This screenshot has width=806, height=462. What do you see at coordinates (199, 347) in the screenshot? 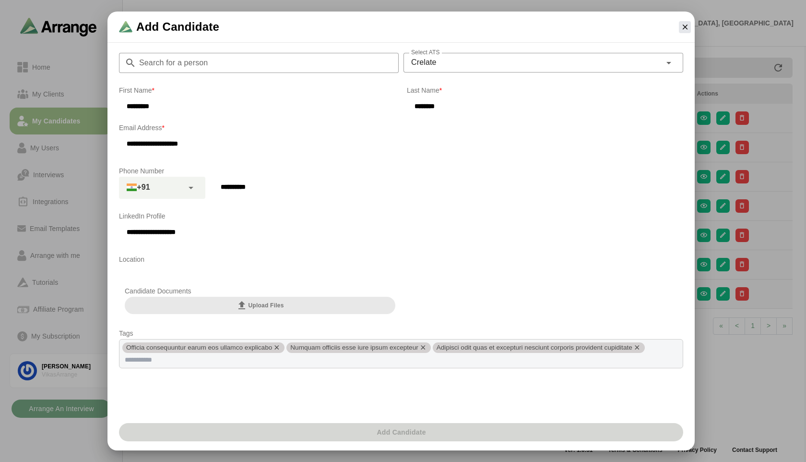
I see `span: Officia consequuntur earum eos ullamco explicabo` at bounding box center [199, 347].